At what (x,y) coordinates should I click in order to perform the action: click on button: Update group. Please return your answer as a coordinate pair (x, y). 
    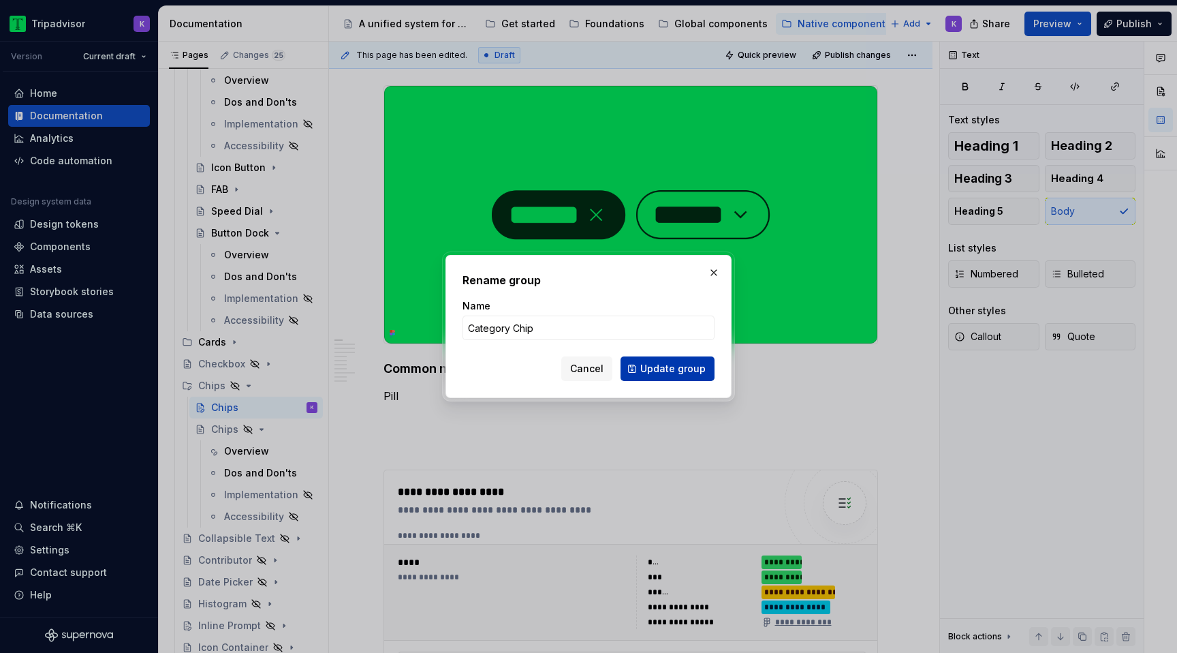
    Looking at the image, I should click on (668, 369).